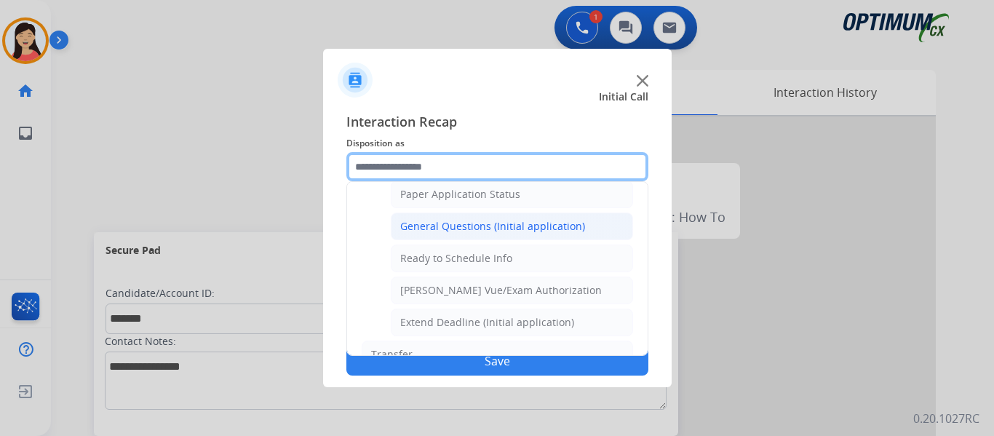 The width and height of the screenshot is (994, 436). I want to click on div: Extend Deadline (Initial application), so click(487, 322).